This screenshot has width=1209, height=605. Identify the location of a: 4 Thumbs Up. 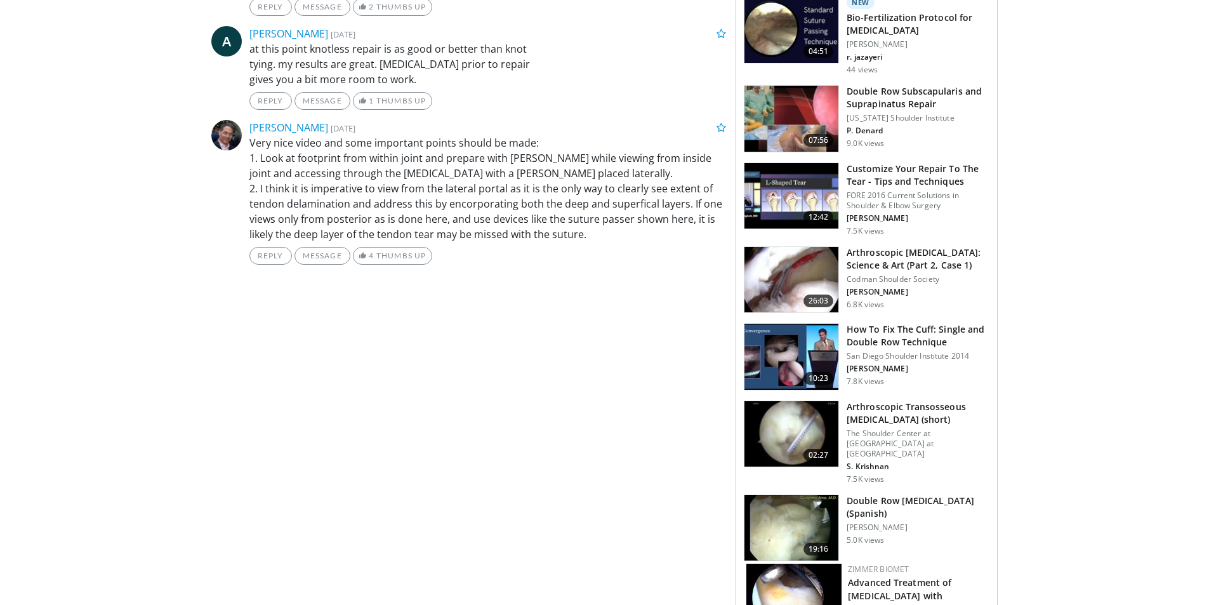
(392, 256).